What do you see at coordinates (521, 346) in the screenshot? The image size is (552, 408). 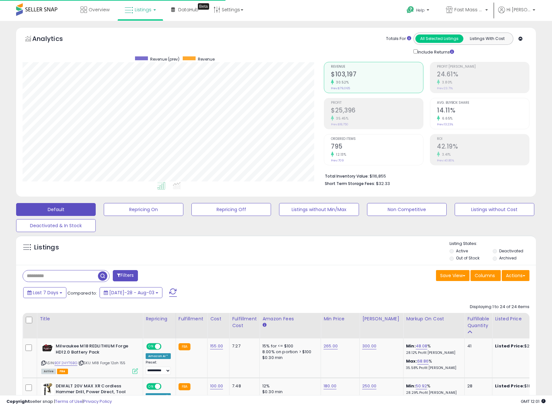 I see `div: $265.00` at bounding box center [521, 346].